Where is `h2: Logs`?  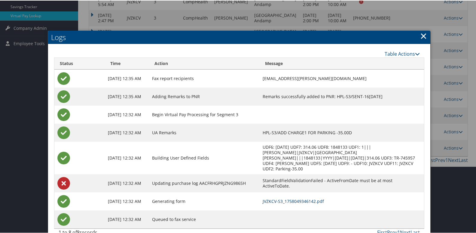
h2: Logs is located at coordinates (239, 37).